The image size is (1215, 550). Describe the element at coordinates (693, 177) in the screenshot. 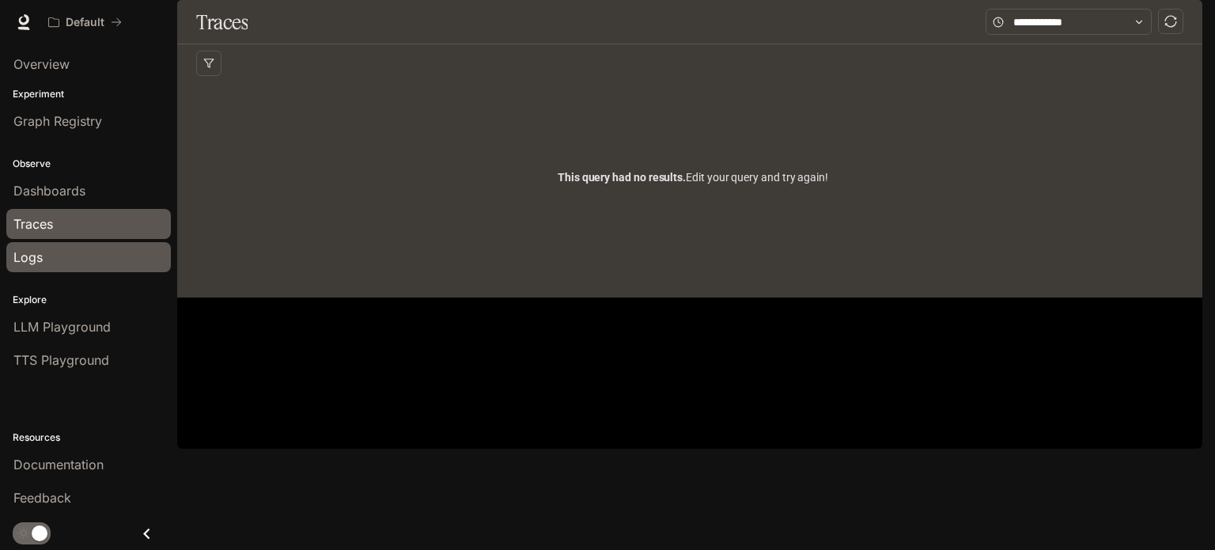

I see `span: Edit your query and try again!` at that location.